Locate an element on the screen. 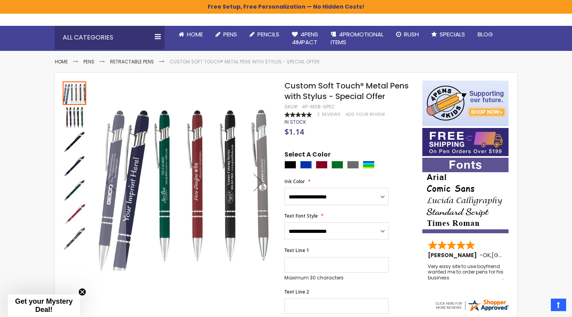 Image resolution: width=572 pixels, height=317 pixels. span: Reviews is located at coordinates (331, 114).